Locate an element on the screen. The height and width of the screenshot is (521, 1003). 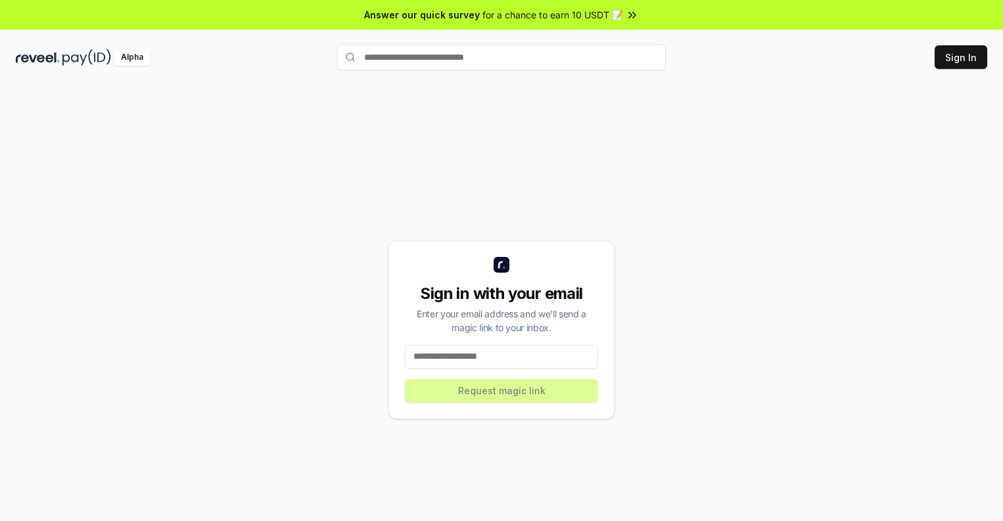
img: reveel_dark is located at coordinates (37, 57).